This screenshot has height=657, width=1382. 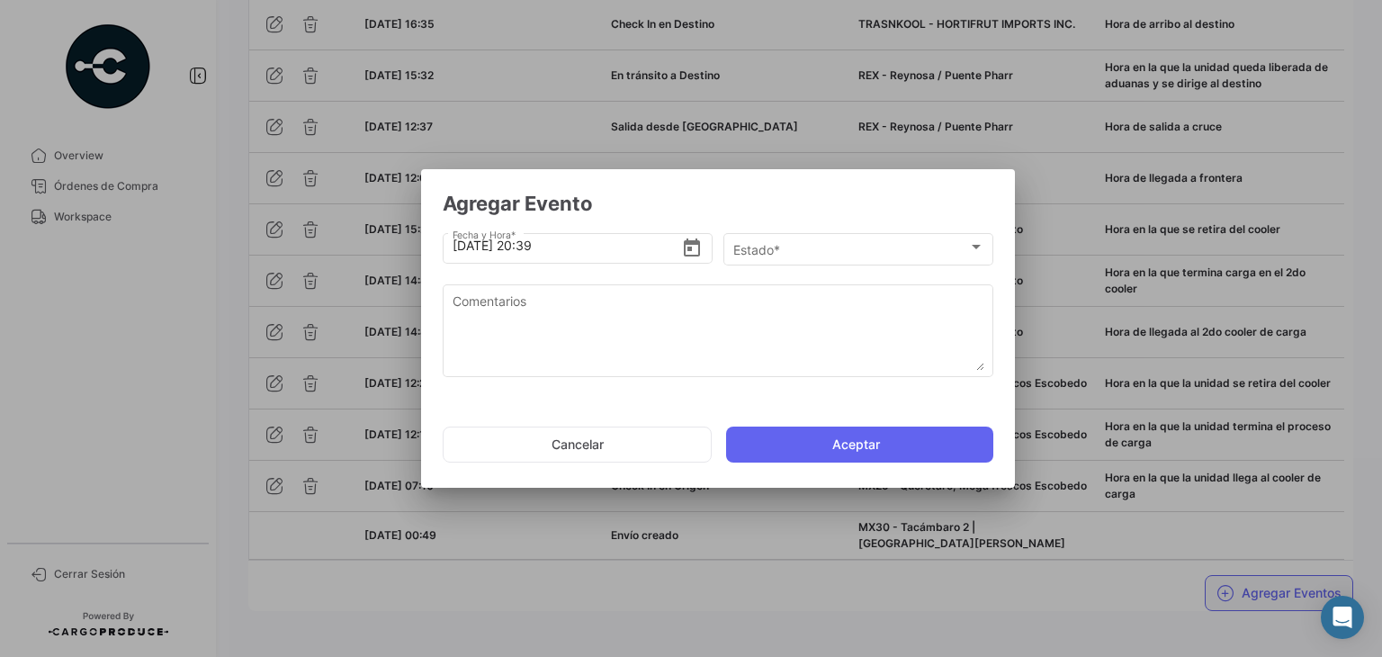 I want to click on button: Cancelar, so click(x=577, y=445).